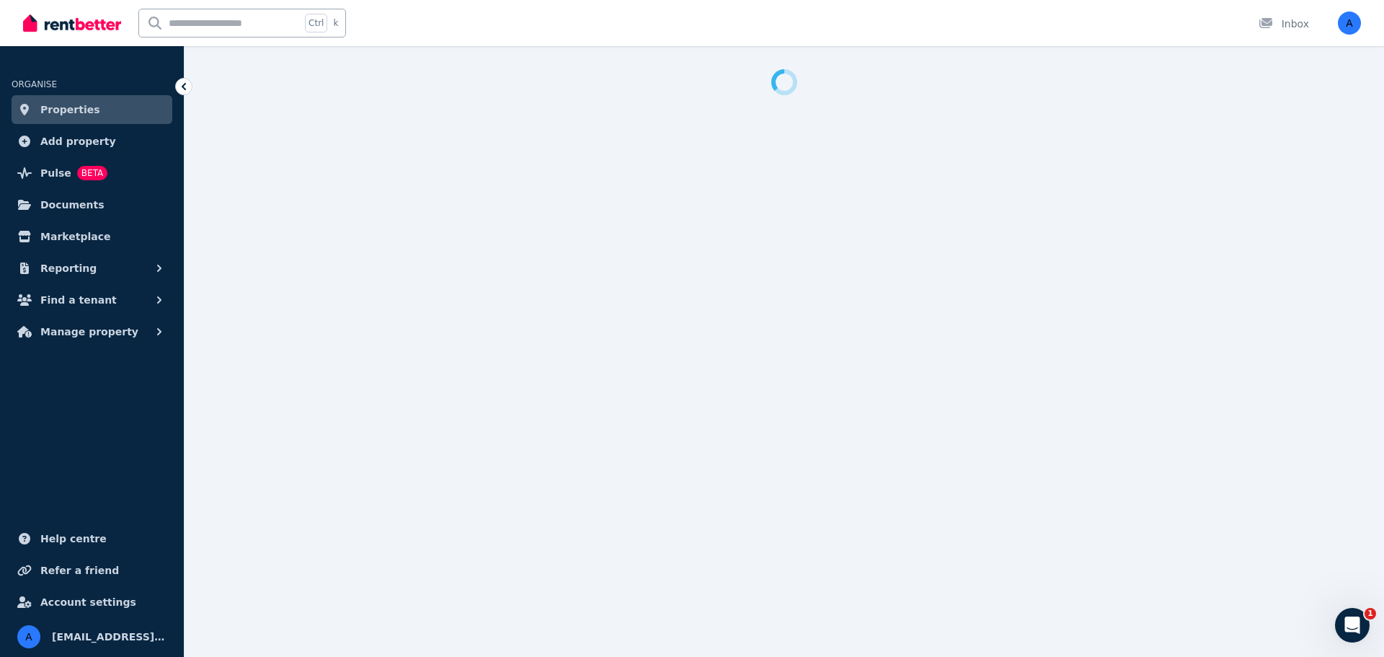 The height and width of the screenshot is (657, 1384). Describe the element at coordinates (92, 205) in the screenshot. I see `a: Documents` at that location.